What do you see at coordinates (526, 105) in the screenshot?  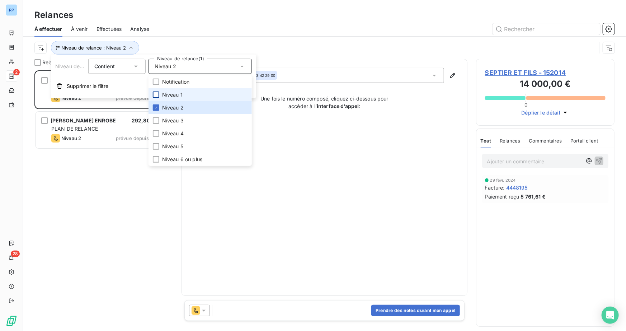 I see `span: 0` at bounding box center [526, 105].